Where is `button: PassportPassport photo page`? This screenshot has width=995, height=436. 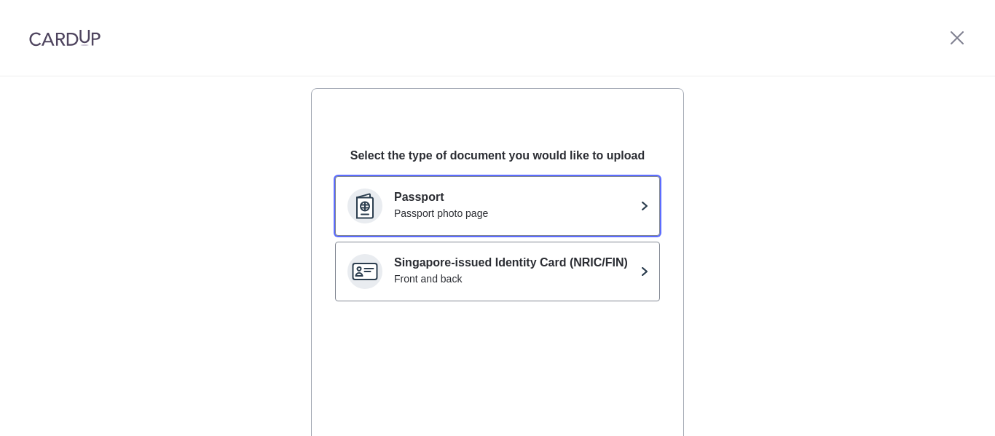 button: PassportPassport photo page is located at coordinates (498, 206).